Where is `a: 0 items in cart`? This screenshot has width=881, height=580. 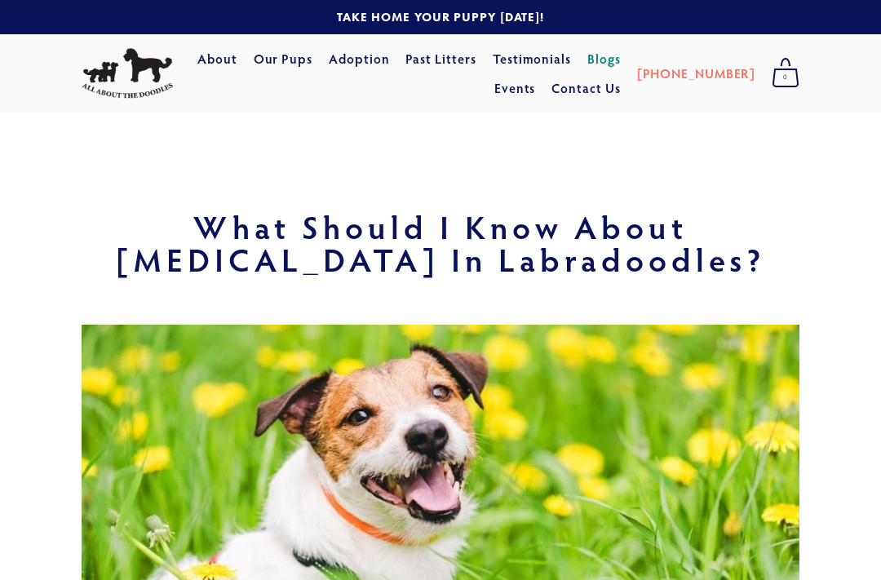
a: 0 items in cart is located at coordinates (786, 73).